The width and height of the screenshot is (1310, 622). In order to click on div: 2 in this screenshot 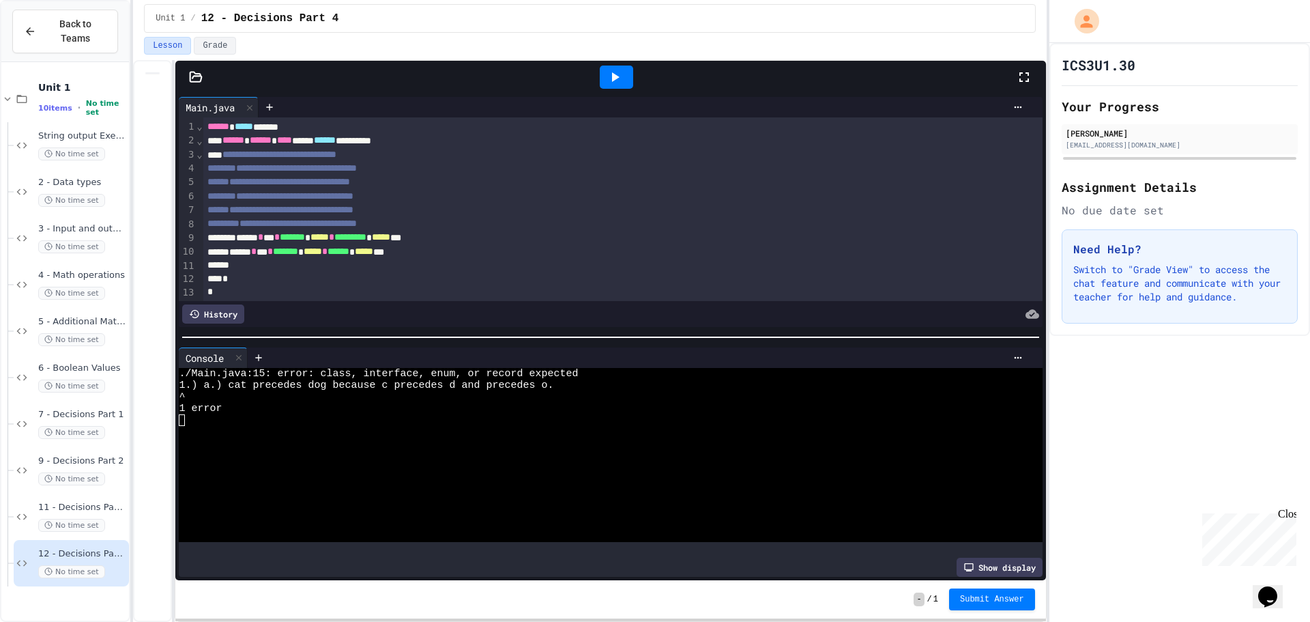, I will do `click(187, 141)`.